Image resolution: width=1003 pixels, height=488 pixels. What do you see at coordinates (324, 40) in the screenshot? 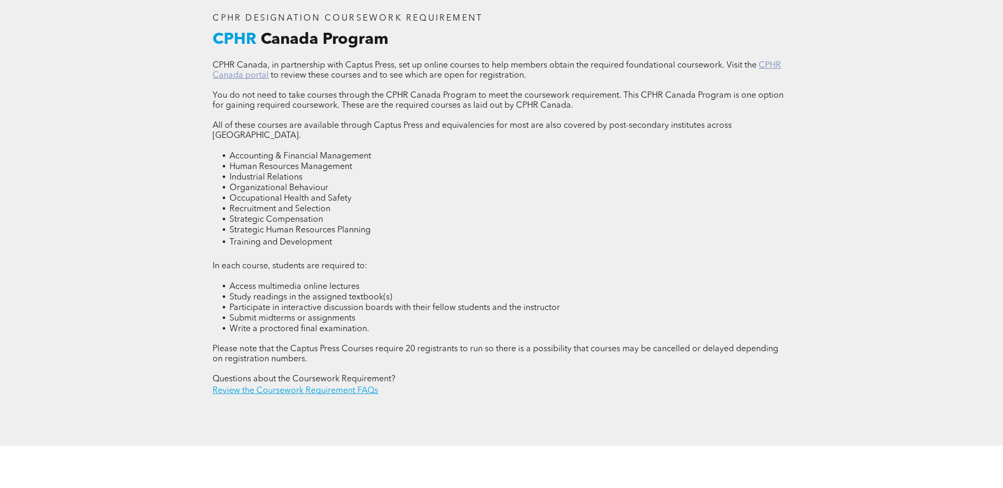
I see `span: Canada Program` at bounding box center [324, 40].